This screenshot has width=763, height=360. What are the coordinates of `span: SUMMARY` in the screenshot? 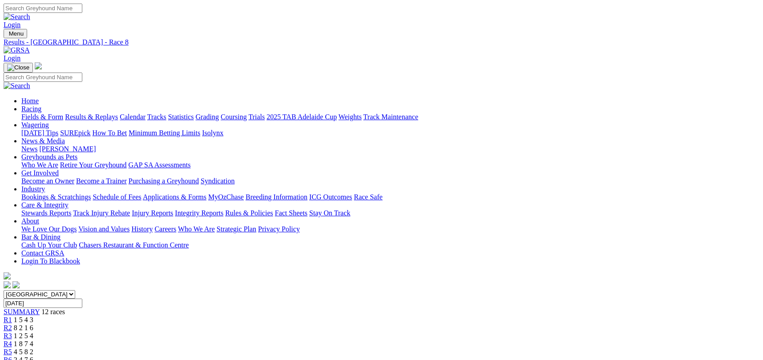 It's located at (21, 311).